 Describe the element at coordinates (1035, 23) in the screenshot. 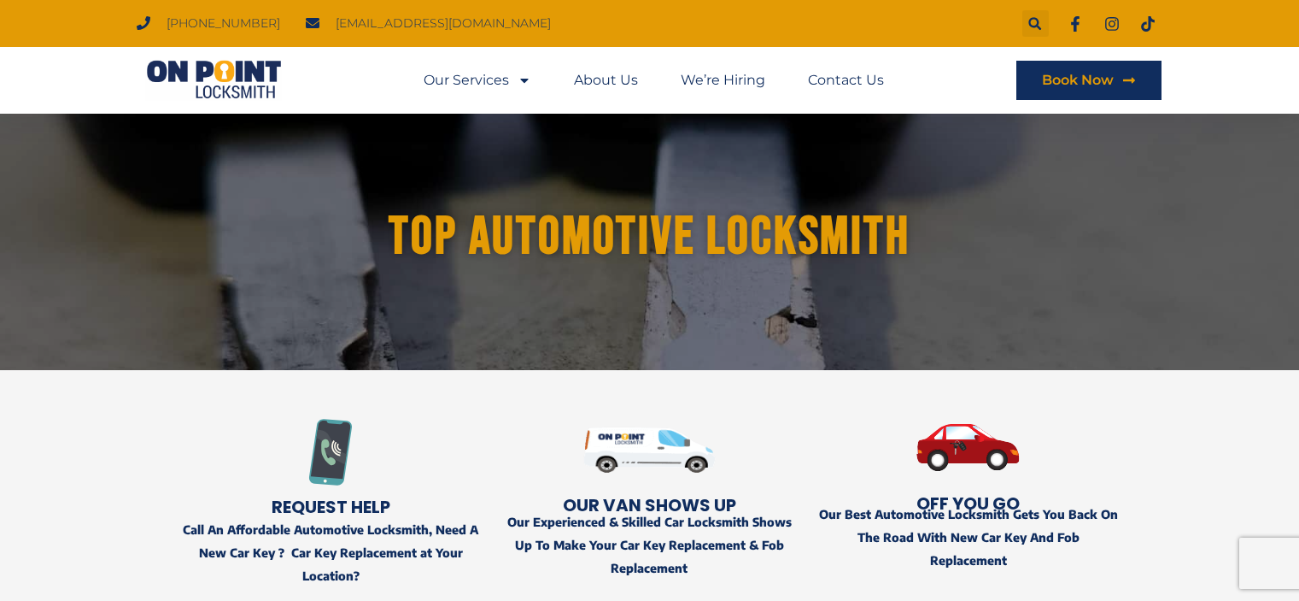

I see `div: Search` at that location.